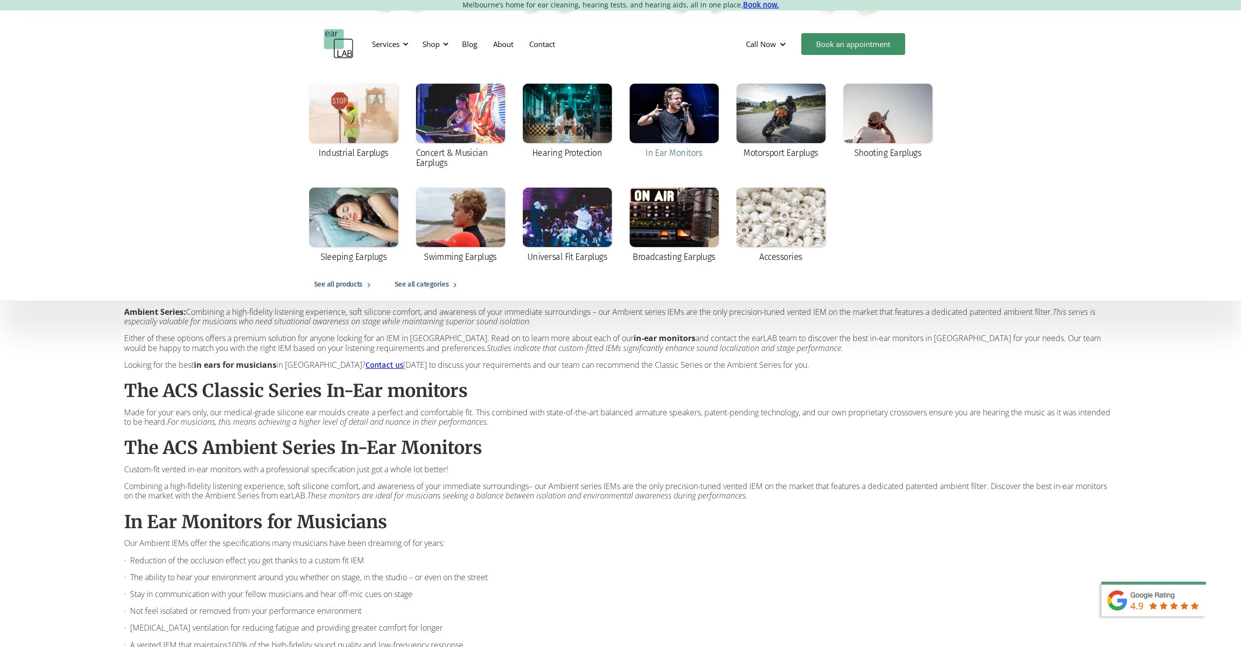 This screenshot has height=647, width=1241. What do you see at coordinates (296, 390) in the screenshot?
I see `strong: The ACS Classic Series In-Ear monitors` at bounding box center [296, 390].